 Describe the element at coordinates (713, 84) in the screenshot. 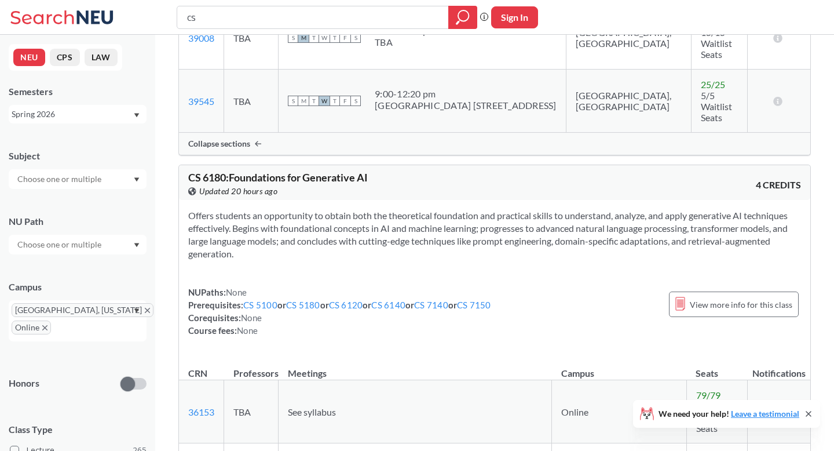

I see `span: 25 / 25` at that location.